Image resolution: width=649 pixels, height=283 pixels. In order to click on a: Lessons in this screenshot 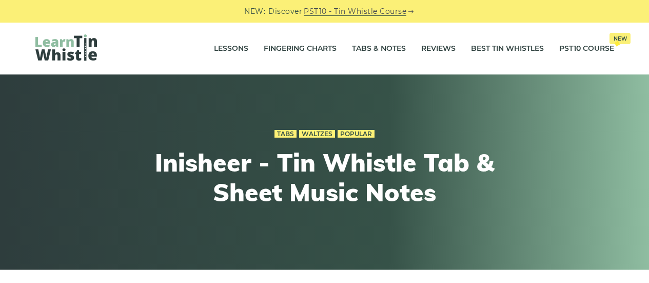, I will do `click(231, 49)`.